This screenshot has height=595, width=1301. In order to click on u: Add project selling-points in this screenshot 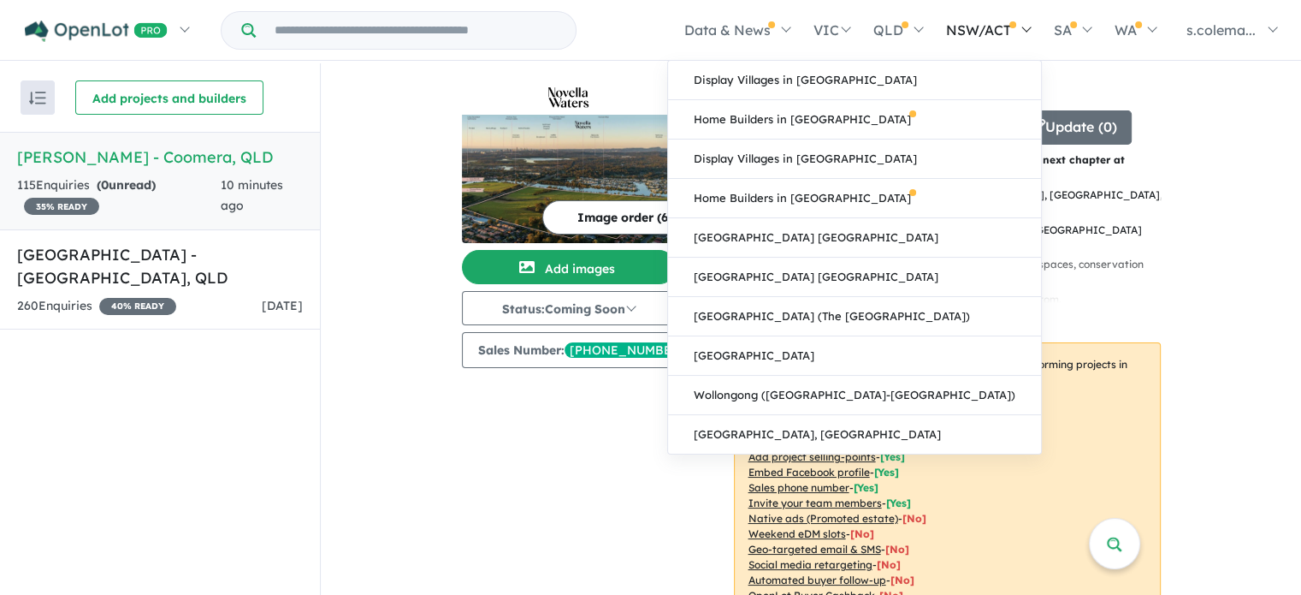, I will do `click(812, 456)`.